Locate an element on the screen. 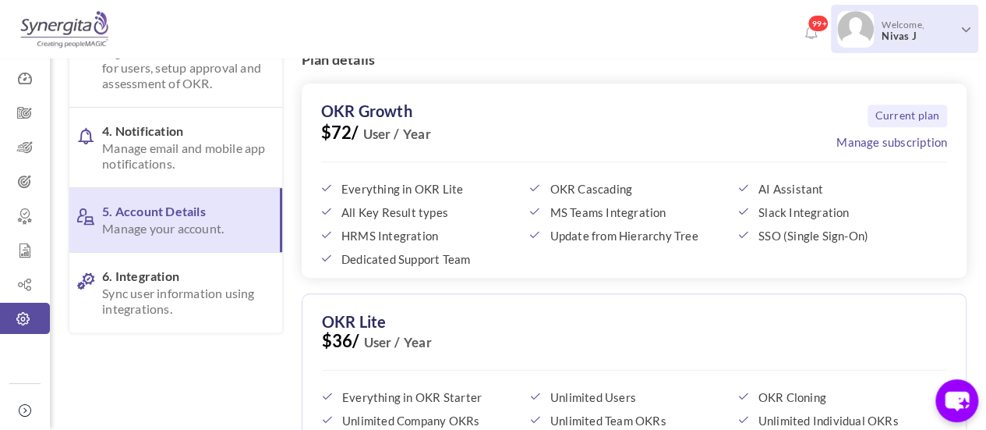  span: Setup OKR for your organization - enable OKR for users, setup approval and assessment of OKR. is located at coordinates (184, 60).